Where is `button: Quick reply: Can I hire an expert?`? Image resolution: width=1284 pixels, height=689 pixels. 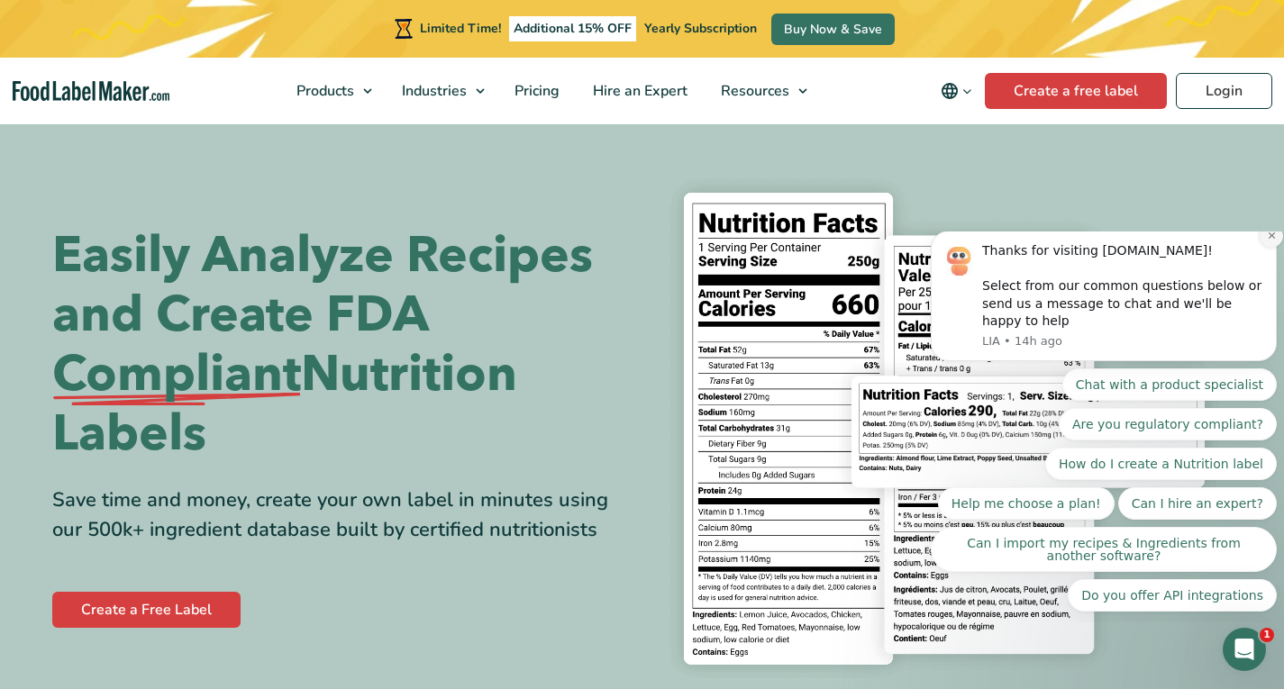
button: Quick reply: Can I hire an expert? is located at coordinates (274, 272).